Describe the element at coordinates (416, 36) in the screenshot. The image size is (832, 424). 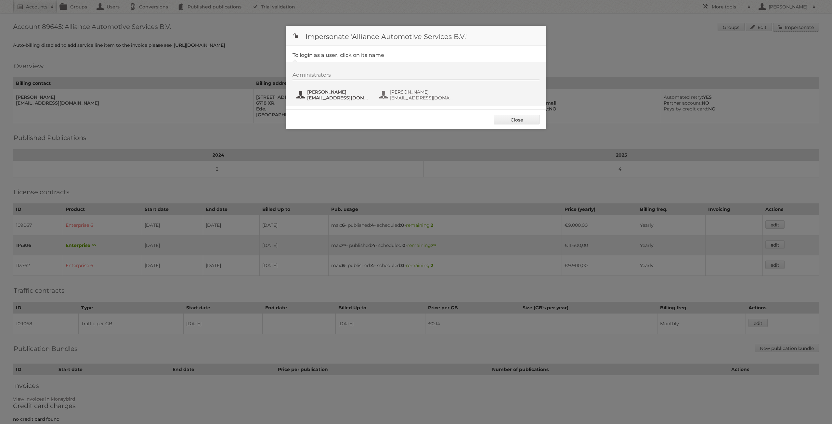
I see `h1: Impersonate 'Alliance Automotive Services B.V.'` at that location.